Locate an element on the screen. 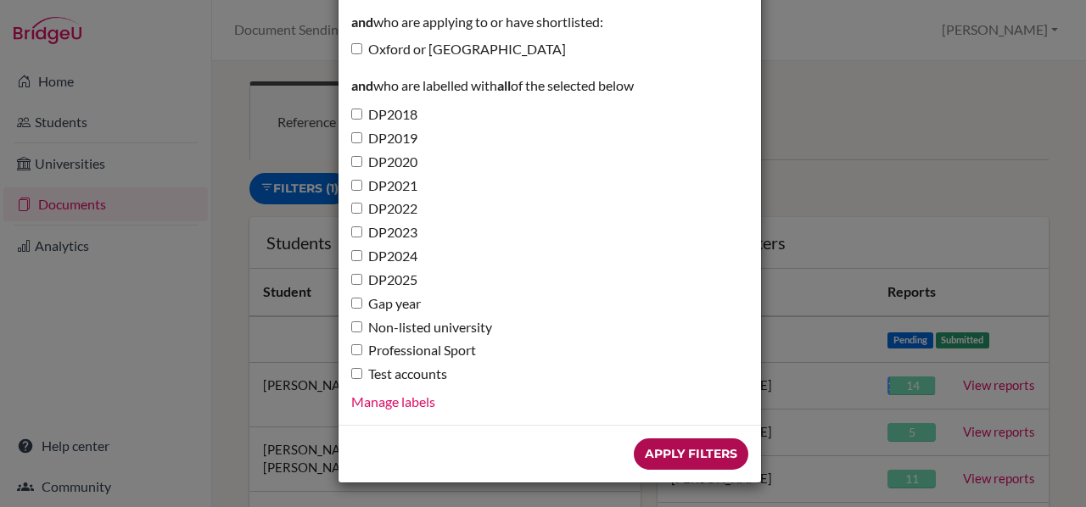  a: Manage labels is located at coordinates (393, 401).